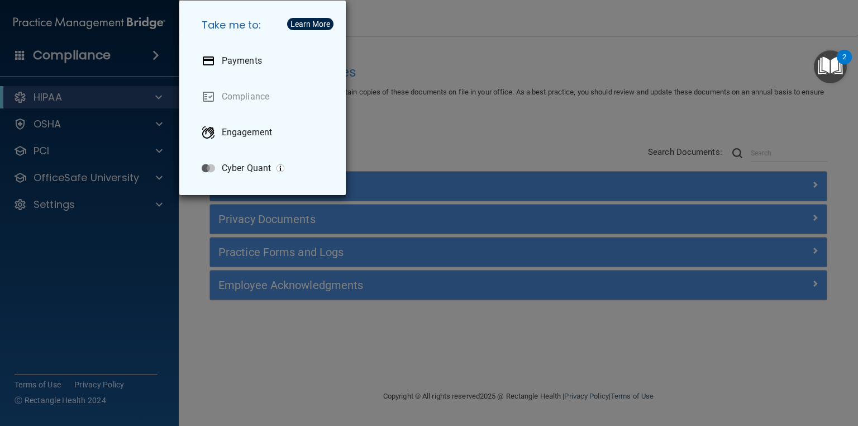 The image size is (858, 426). I want to click on p: Payments, so click(242, 61).